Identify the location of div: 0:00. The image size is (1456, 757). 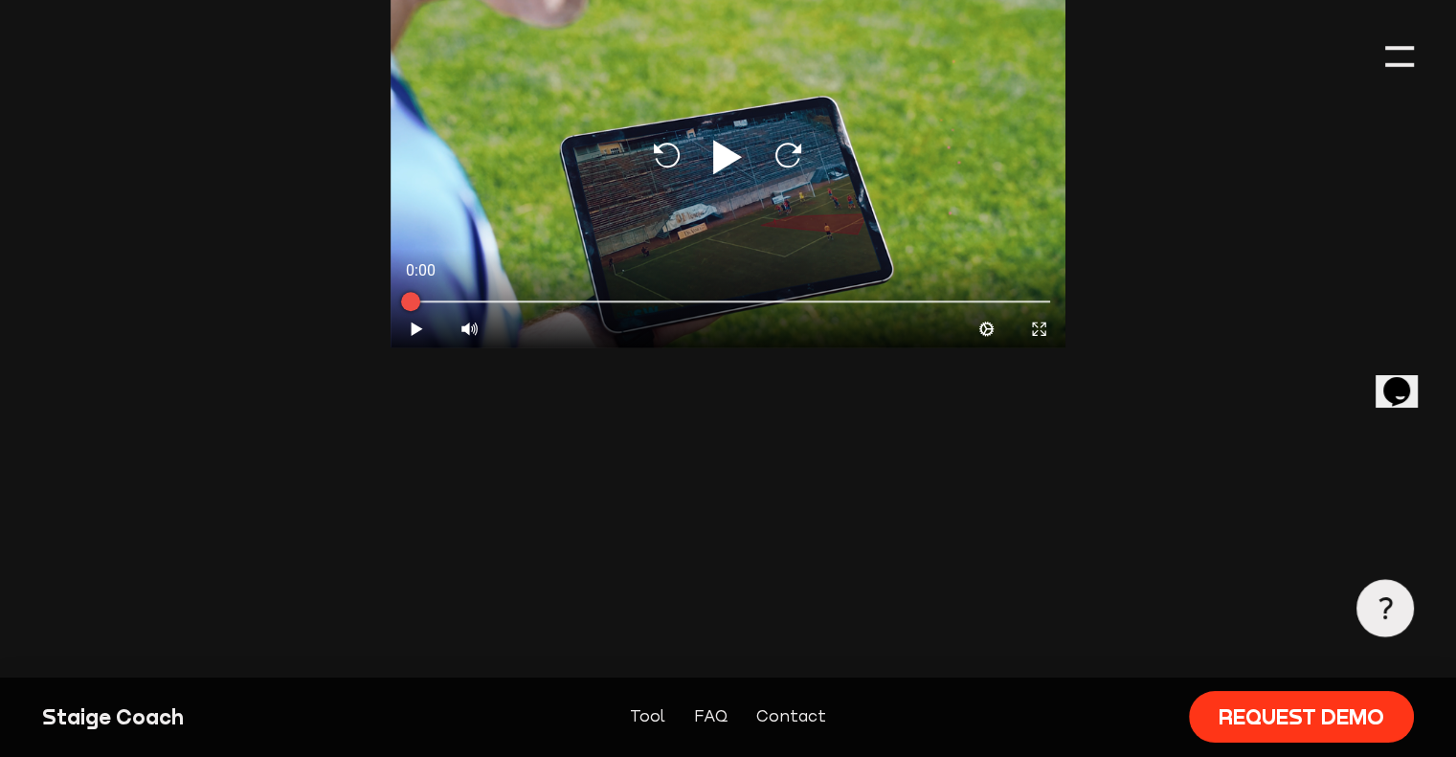
(559, 271).